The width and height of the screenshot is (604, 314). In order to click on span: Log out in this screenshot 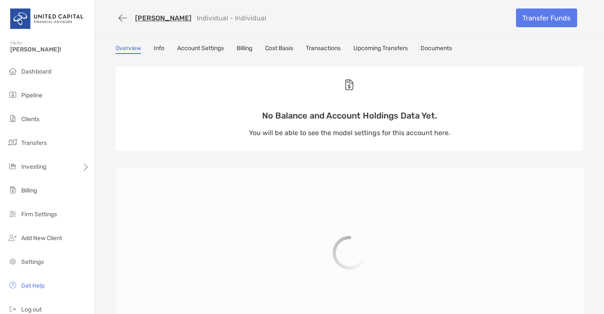, I will do `click(31, 309)`.